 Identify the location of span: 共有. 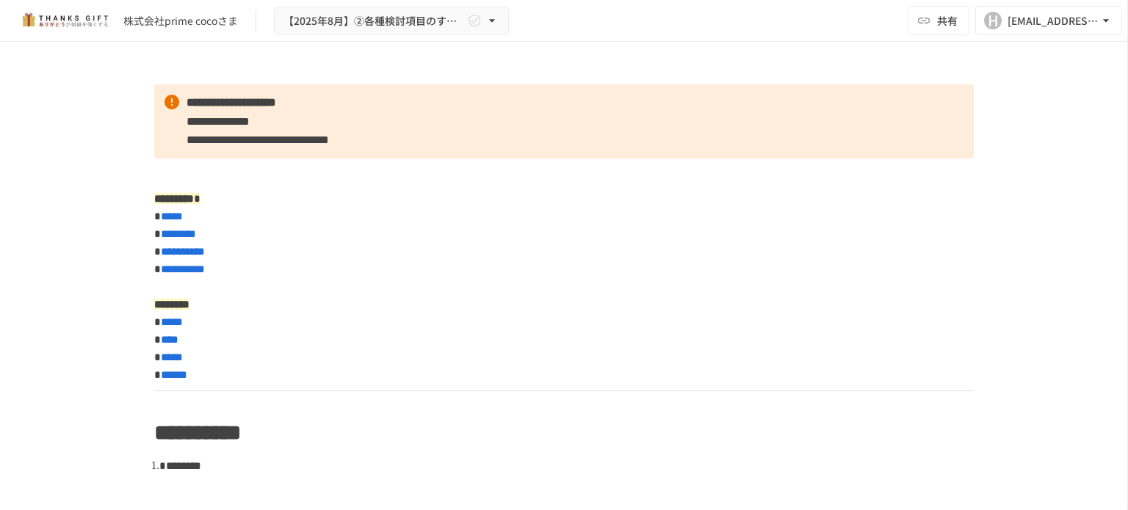
(947, 21).